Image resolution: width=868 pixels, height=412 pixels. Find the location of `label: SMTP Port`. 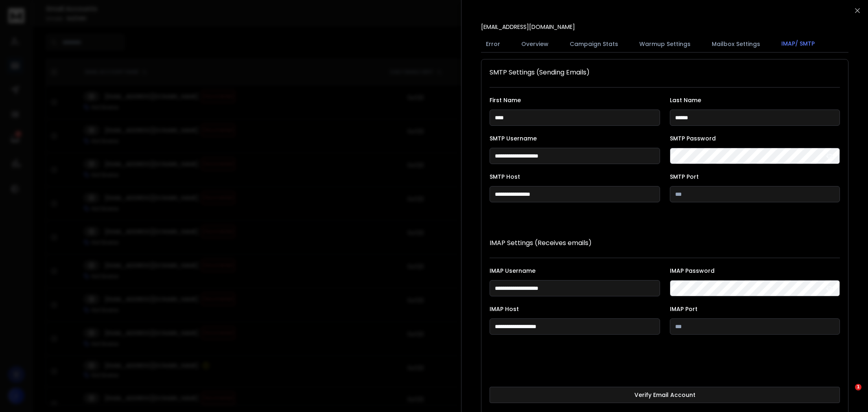

label: SMTP Port is located at coordinates (755, 177).